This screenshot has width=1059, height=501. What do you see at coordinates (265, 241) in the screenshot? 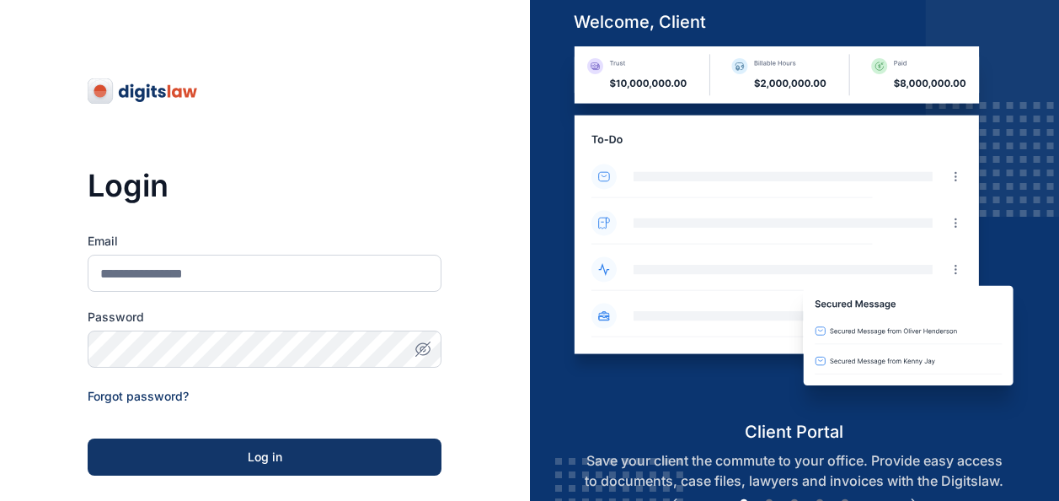
I see `label: Email` at bounding box center [265, 241].